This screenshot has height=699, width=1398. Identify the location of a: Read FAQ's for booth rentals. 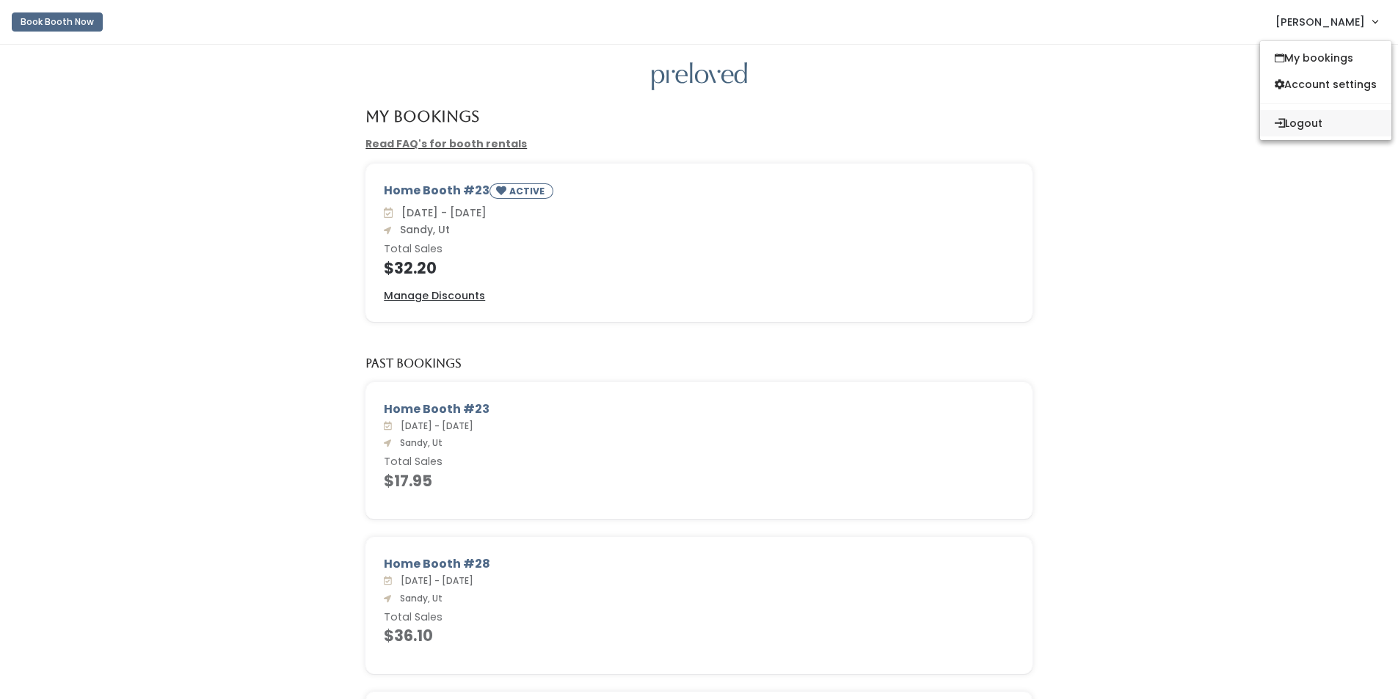
(446, 144).